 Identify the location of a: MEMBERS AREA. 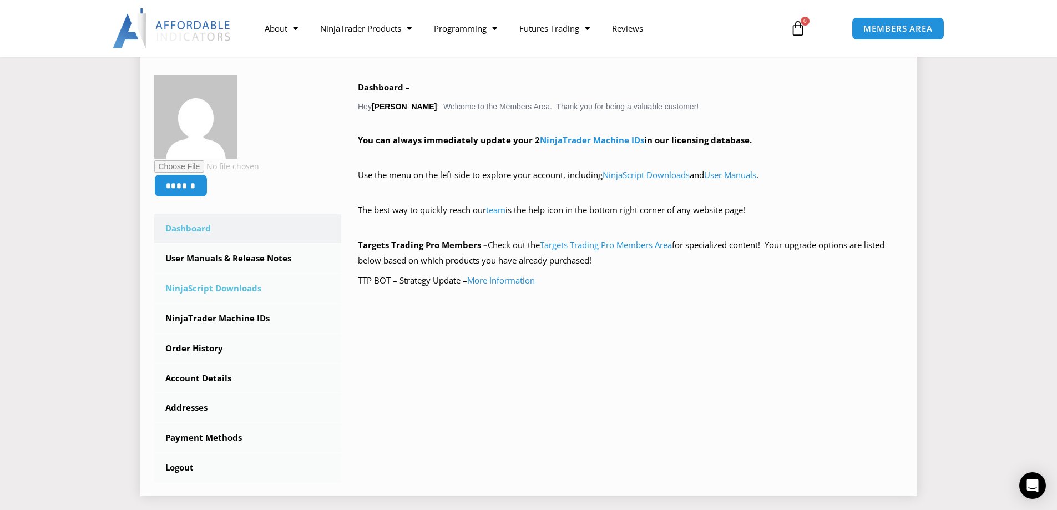
(897, 28).